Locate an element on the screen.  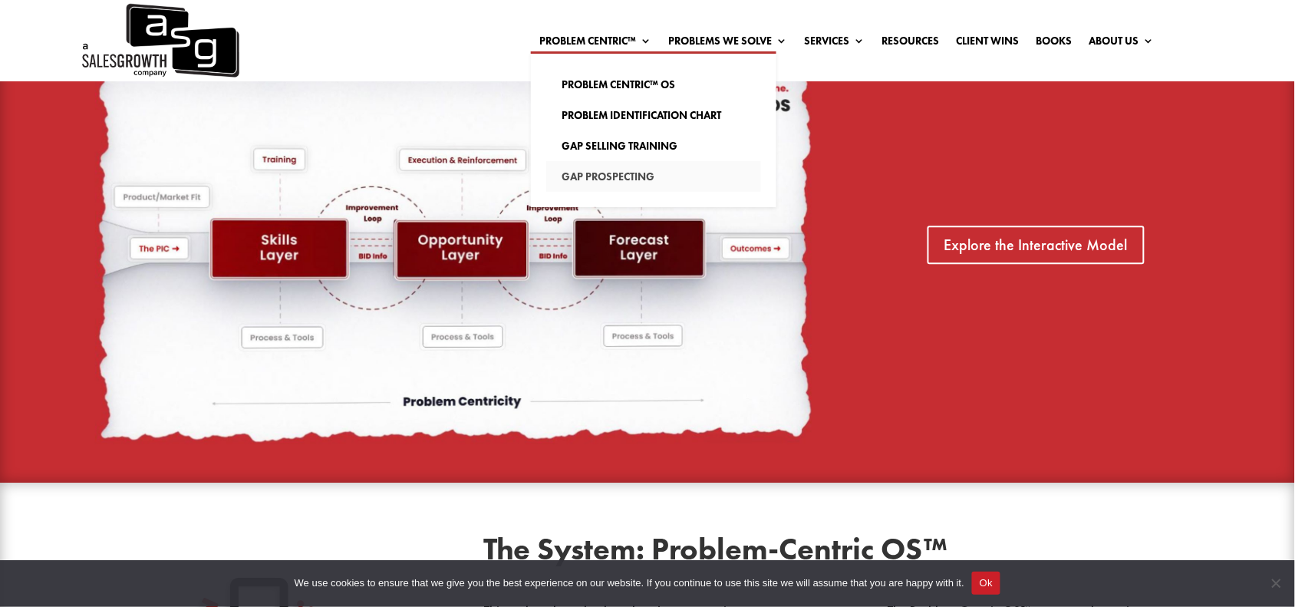
span: We use cookies to ensure that we give you the best experience on our website. If you continue to ... is located at coordinates (629, 583).